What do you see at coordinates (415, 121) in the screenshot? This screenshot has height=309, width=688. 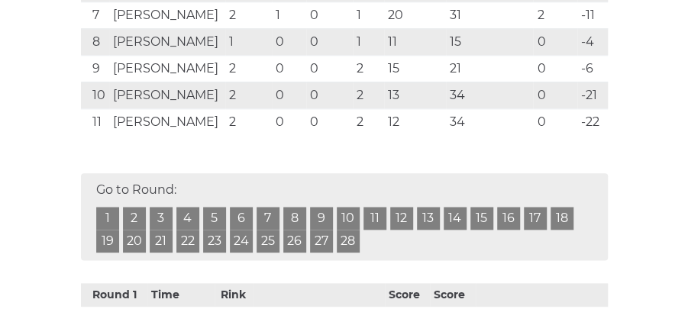 I see `td: 12` at bounding box center [415, 121].